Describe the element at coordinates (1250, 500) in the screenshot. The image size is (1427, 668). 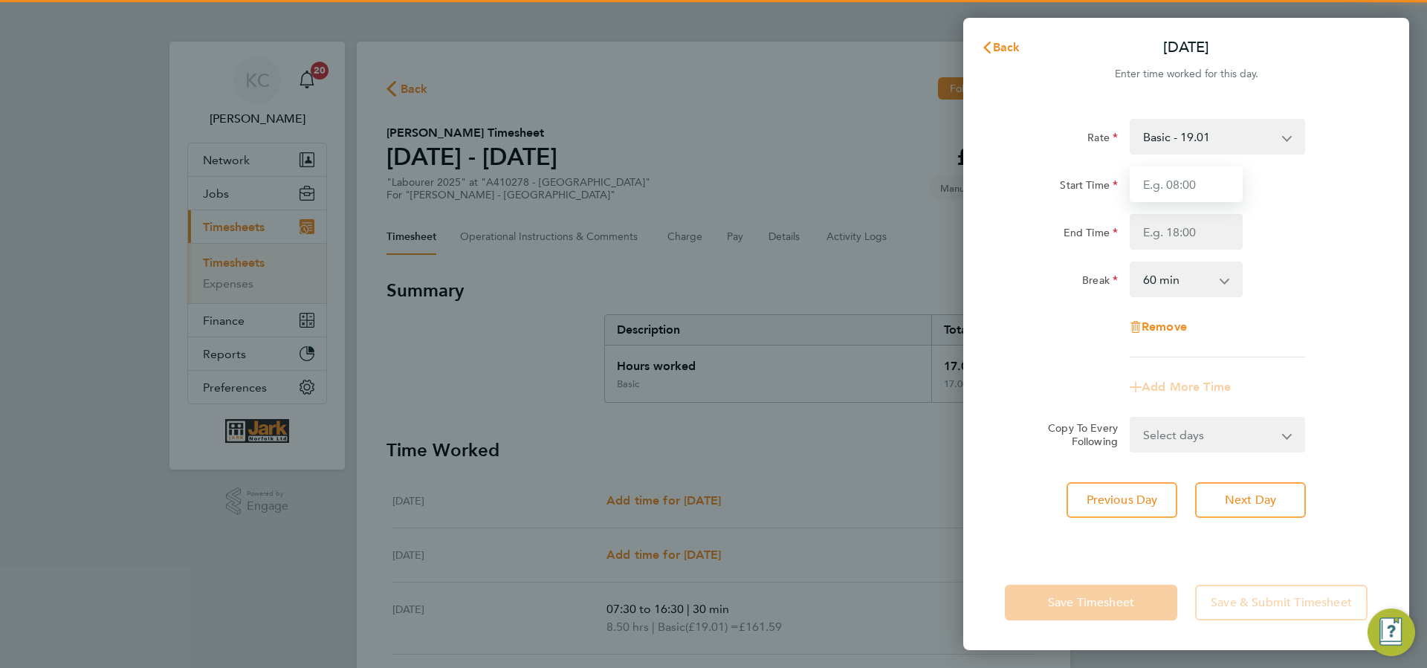
I see `span: Next Day` at that location.